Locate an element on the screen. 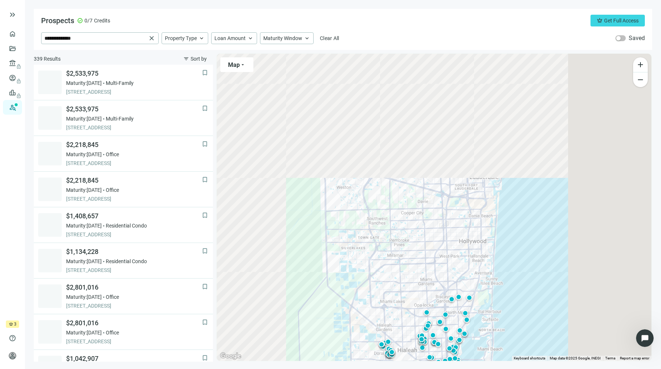  span: Prospects is located at coordinates (58, 21).